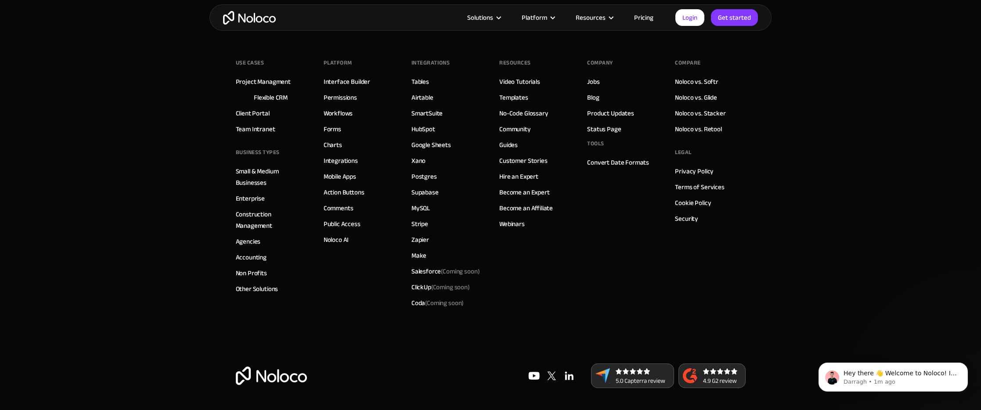 The image size is (981, 410). I want to click on div: Legal, so click(684, 152).